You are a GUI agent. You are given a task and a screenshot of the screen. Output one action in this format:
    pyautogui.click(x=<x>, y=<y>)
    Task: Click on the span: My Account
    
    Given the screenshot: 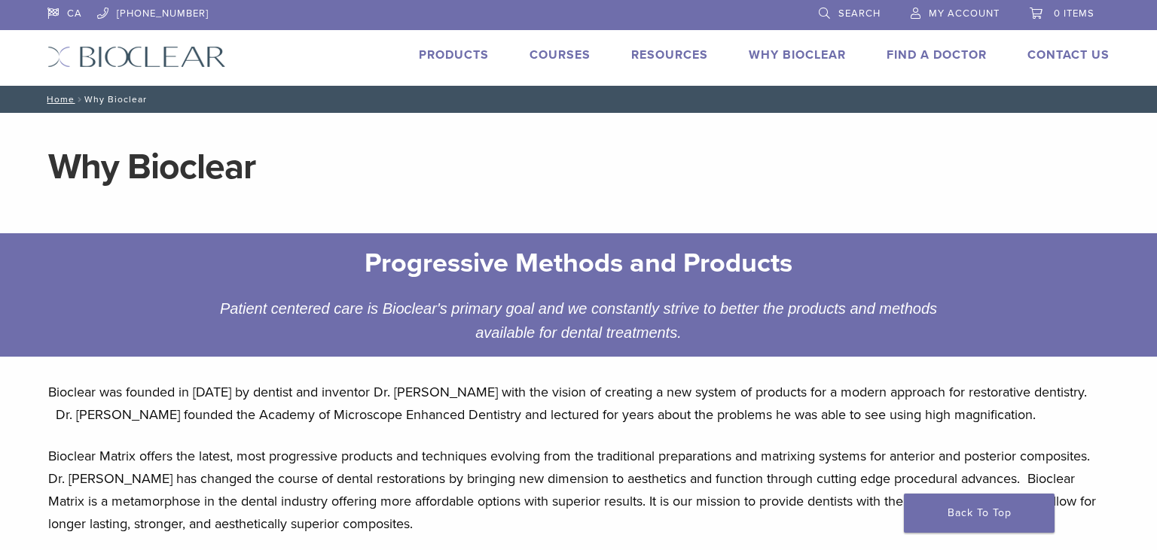 What is the action you would take?
    pyautogui.click(x=964, y=14)
    